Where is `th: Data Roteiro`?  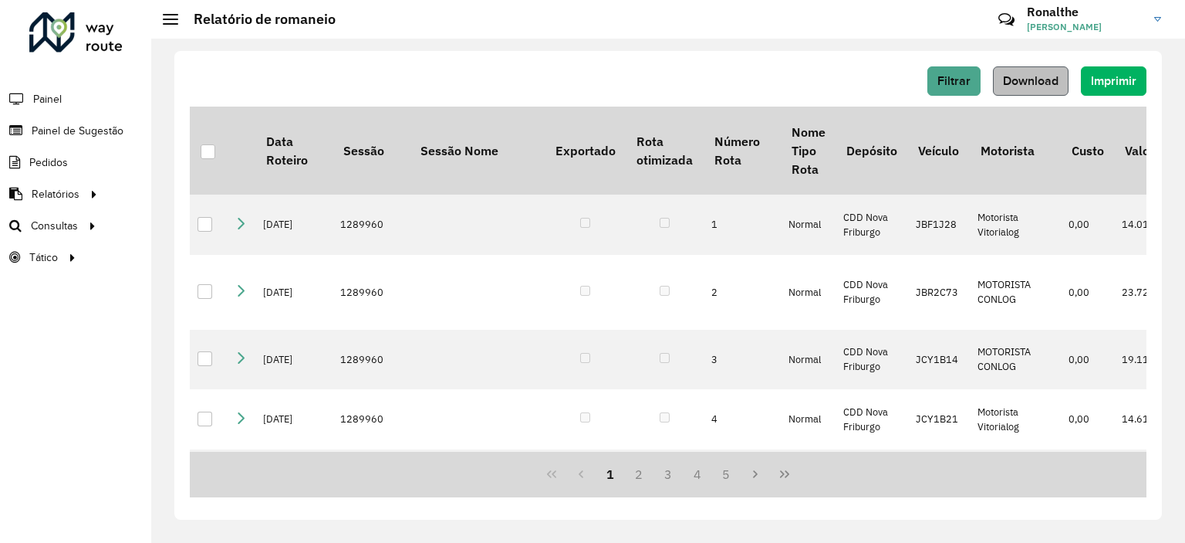
th: Data Roteiro is located at coordinates (294, 150).